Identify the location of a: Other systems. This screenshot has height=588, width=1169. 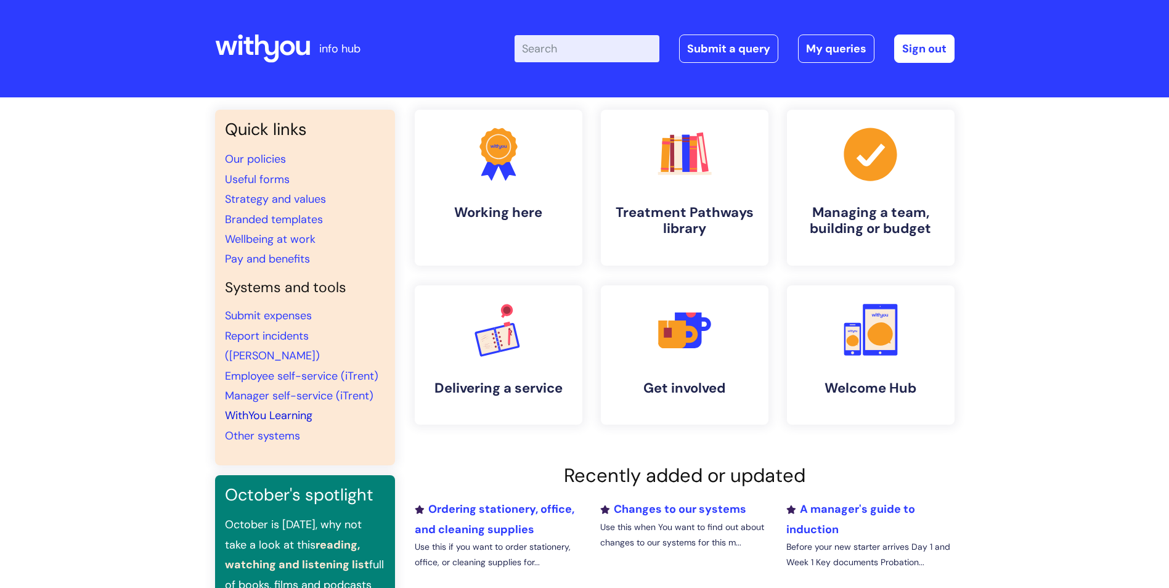
(262, 436).